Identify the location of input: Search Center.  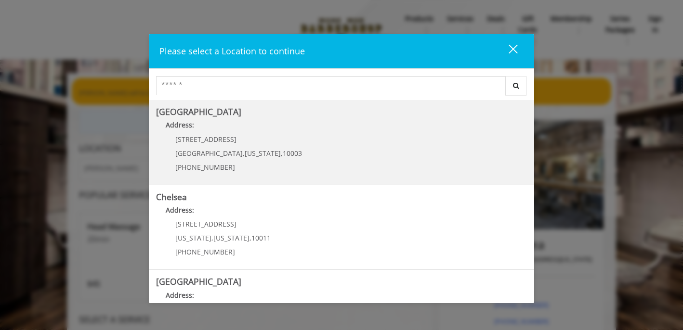
(331, 86).